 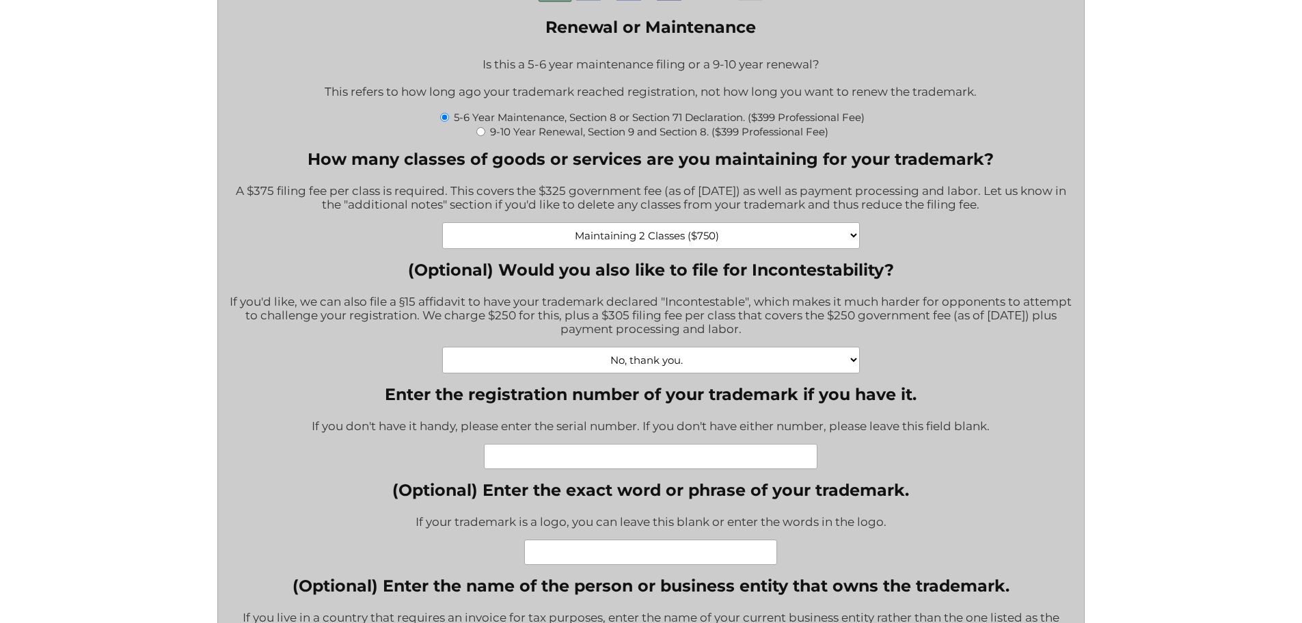 What do you see at coordinates (651, 27) in the screenshot?
I see `legend: Renewal or Maintenance` at bounding box center [651, 27].